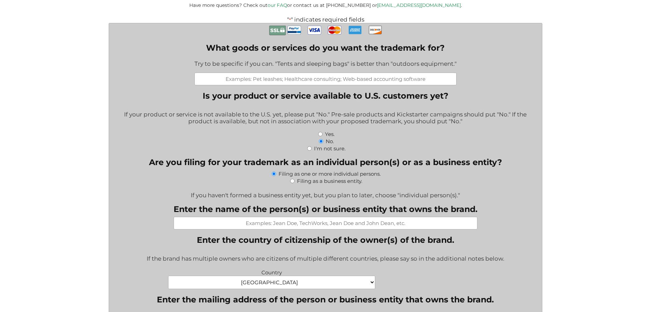 The width and height of the screenshot is (651, 312). What do you see at coordinates (375, 30) in the screenshot?
I see `img: Discover` at bounding box center [375, 30].